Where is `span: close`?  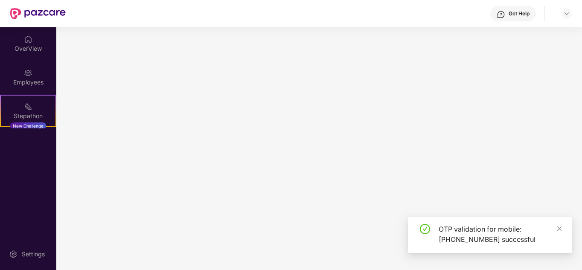
span: close is located at coordinates (560, 229).